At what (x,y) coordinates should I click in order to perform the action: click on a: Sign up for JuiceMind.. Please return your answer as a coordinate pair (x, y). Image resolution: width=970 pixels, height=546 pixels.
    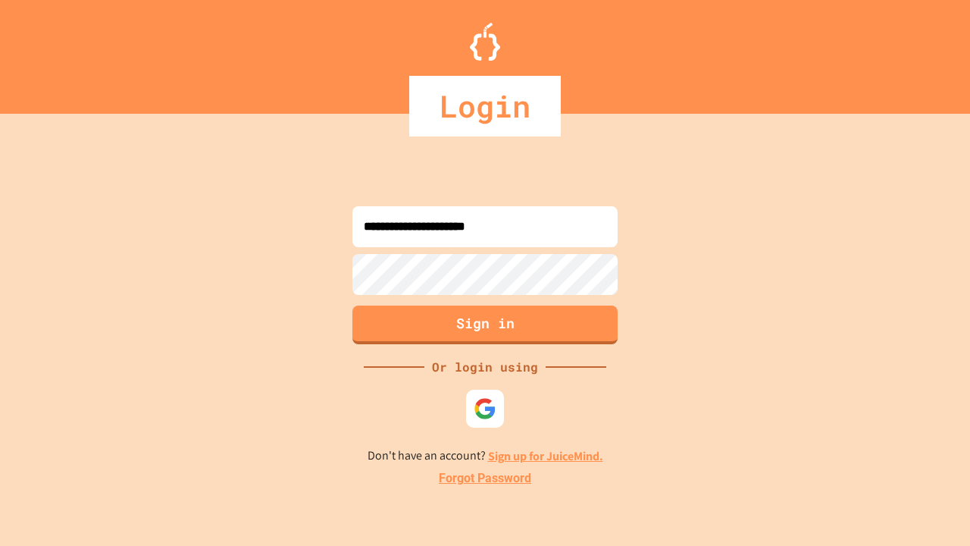
    Looking at the image, I should click on (546, 456).